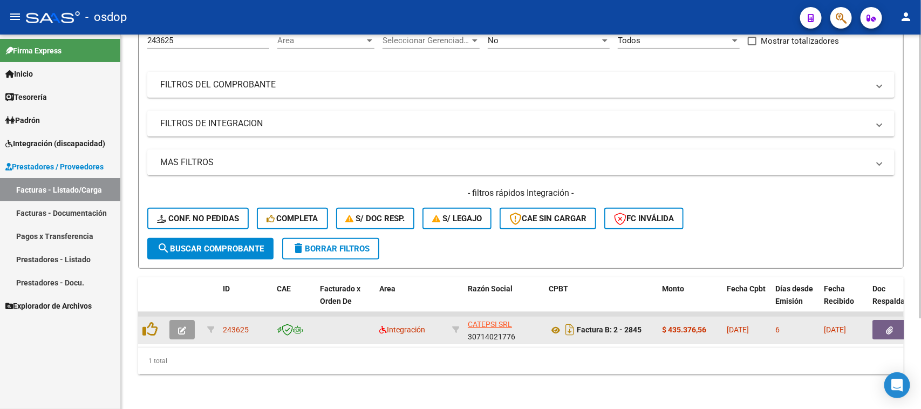 This screenshot has height=409, width=921. What do you see at coordinates (493, 40) in the screenshot?
I see `span: No` at bounding box center [493, 40].